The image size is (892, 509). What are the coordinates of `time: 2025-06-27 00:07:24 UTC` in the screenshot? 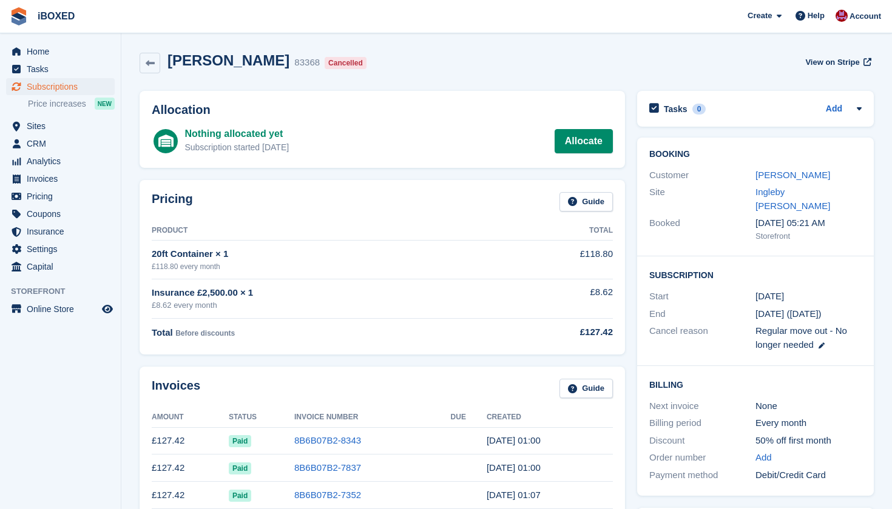 It's located at (513, 495).